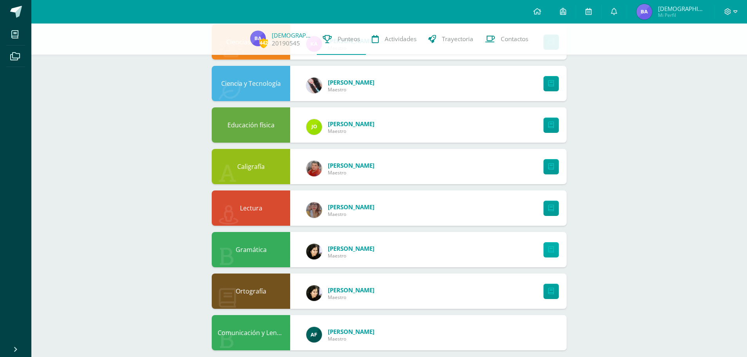  I want to click on a: Actividades, so click(394, 39).